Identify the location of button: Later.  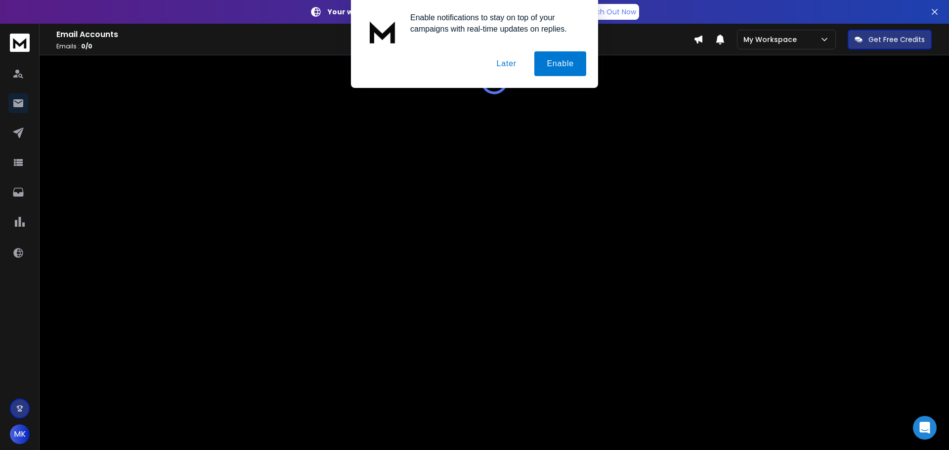
(506, 64).